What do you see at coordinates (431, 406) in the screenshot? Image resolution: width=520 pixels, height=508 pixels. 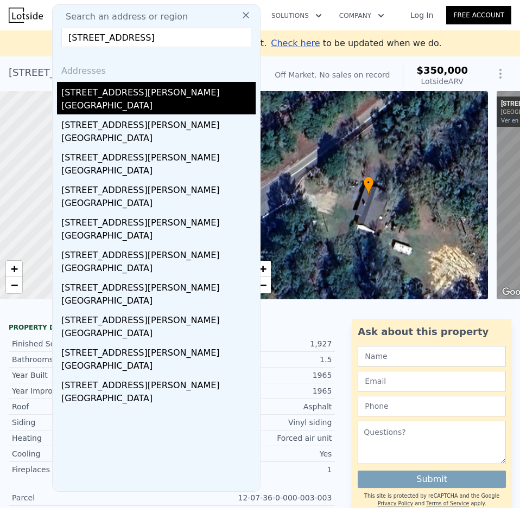 I see `input: Phone` at bounding box center [431, 406].